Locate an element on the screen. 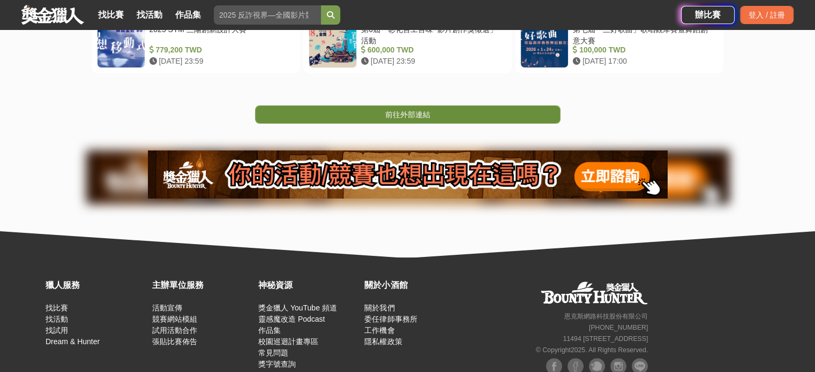 This screenshot has width=815, height=372. a: 張貼比賽佈告 is located at coordinates (174, 342).